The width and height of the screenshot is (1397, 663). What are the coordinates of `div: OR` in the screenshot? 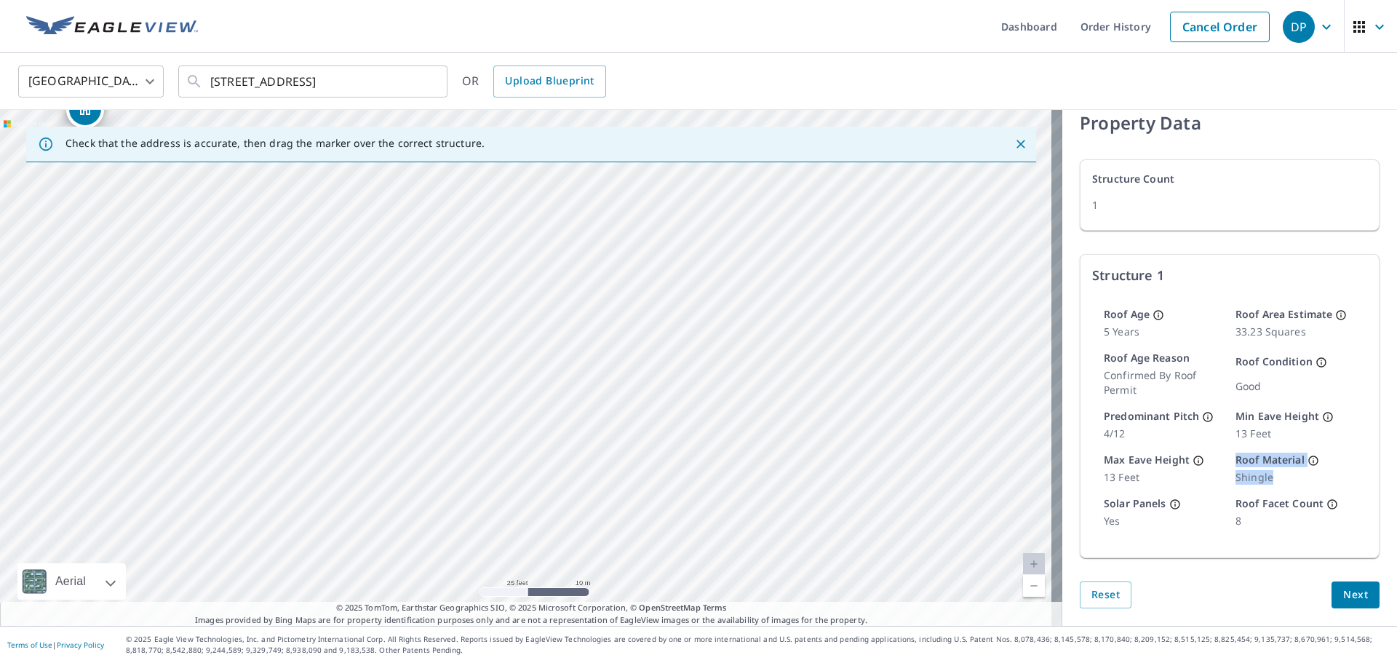 It's located at (534, 82).